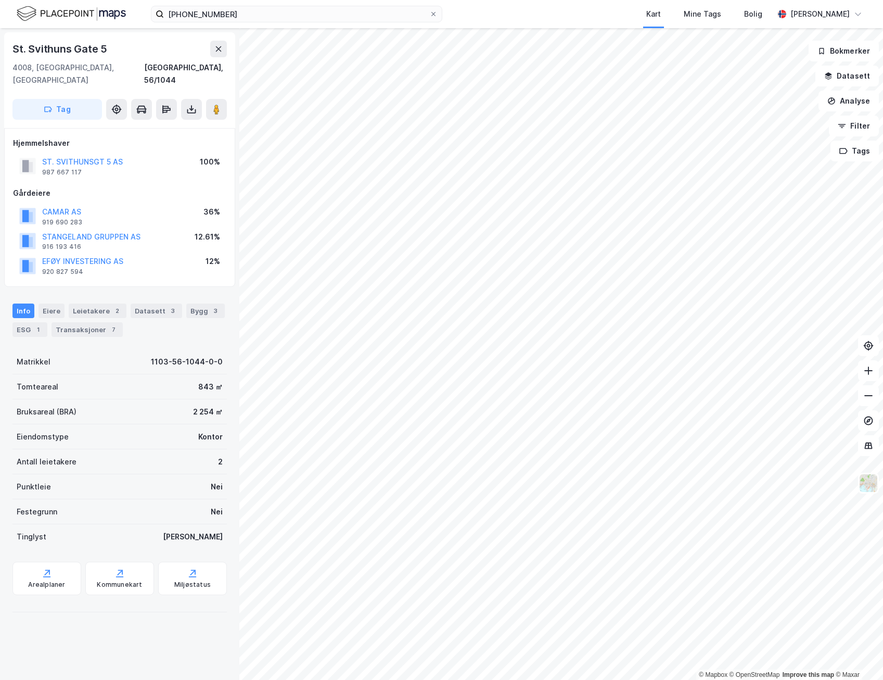  Describe the element at coordinates (62, 222) in the screenshot. I see `div: 919 690 283` at that location.